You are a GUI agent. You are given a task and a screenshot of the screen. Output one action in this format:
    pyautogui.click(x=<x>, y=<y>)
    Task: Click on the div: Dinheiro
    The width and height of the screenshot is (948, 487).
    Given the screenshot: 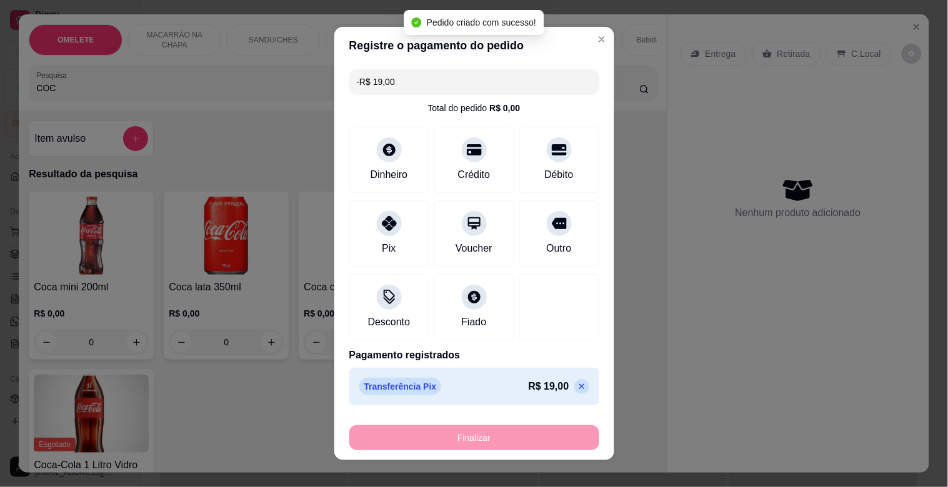 What is the action you would take?
    pyautogui.click(x=389, y=175)
    